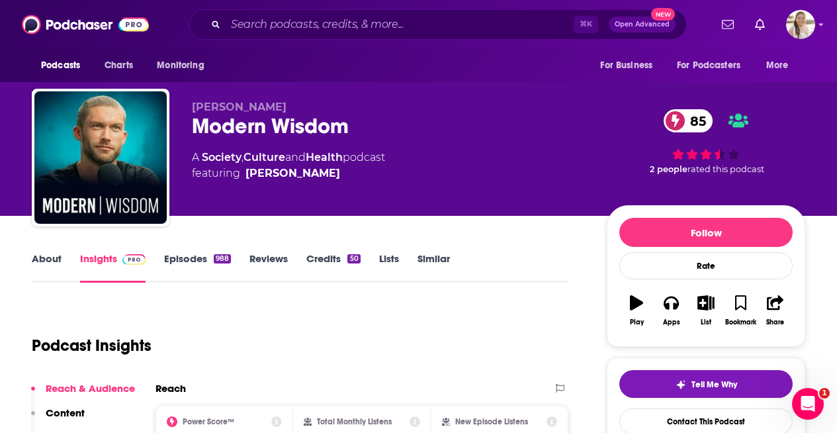 The width and height of the screenshot is (837, 433). What do you see at coordinates (706, 384) in the screenshot?
I see `button: tell me why sparkleTell Me Why` at bounding box center [706, 384].